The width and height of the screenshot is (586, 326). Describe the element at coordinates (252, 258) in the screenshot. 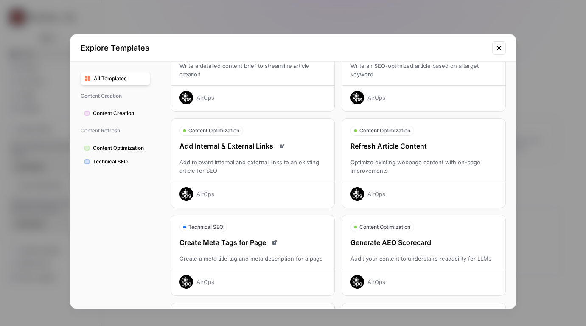

I see `div: Create a meta title tag and meta description for a page` at that location.